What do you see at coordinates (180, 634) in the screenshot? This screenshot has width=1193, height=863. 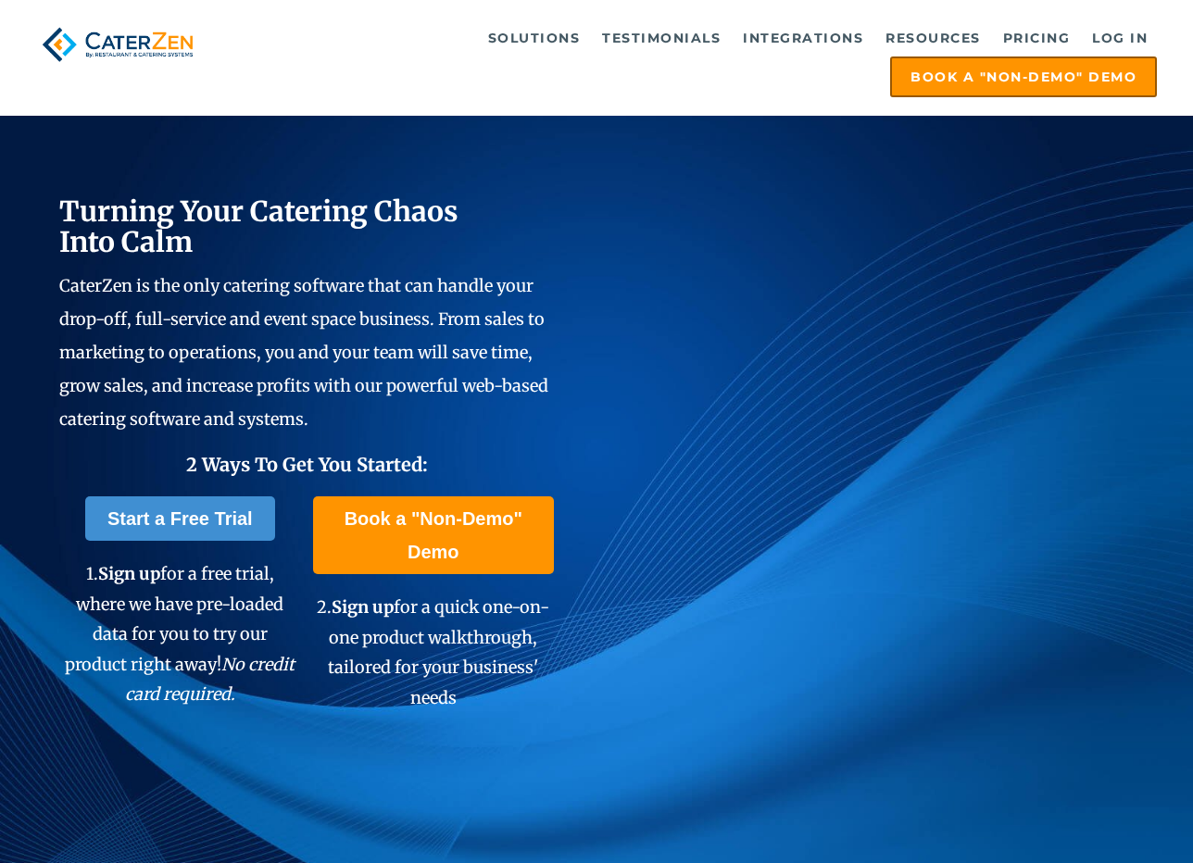 I see `span: 1. for a free trial, where we have pre-loaded data for you to try our product right away!` at bounding box center [180, 634].